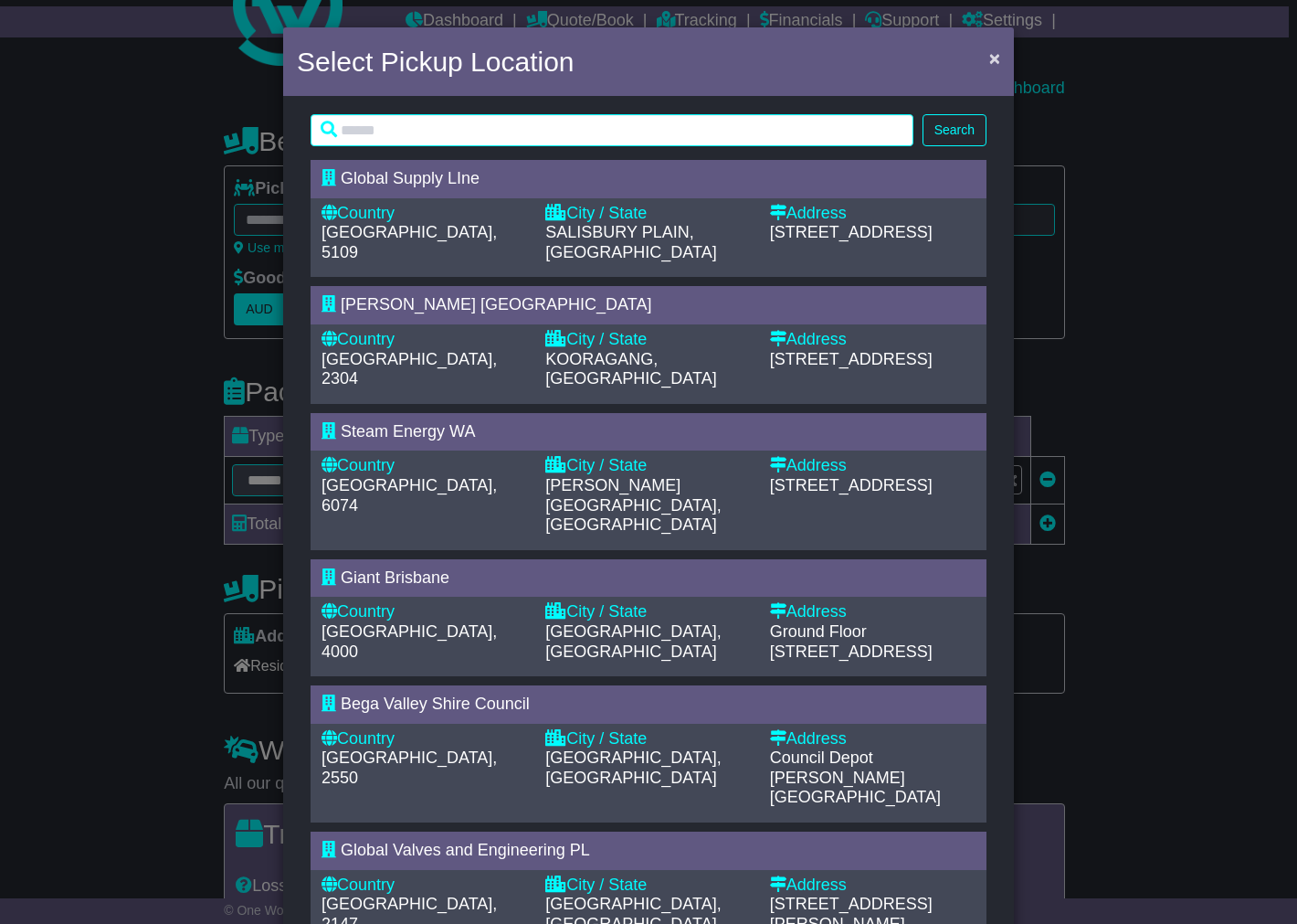  I want to click on h4: Select Pickup Location, so click(436, 61).